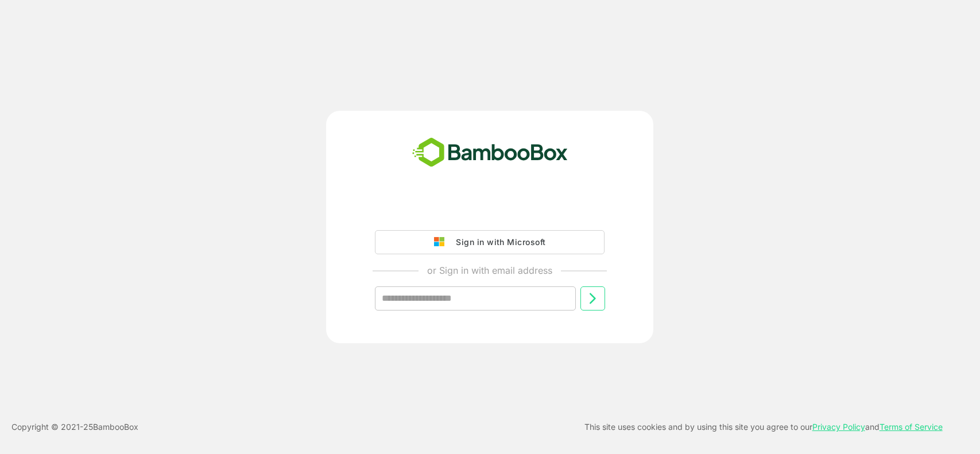 The image size is (980, 454). I want to click on img: google, so click(442, 242).